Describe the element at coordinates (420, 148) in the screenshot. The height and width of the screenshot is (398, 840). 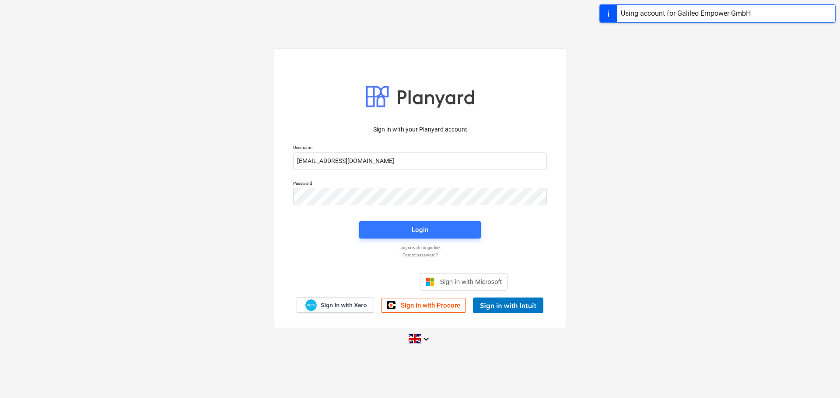
I see `p: Username` at that location.